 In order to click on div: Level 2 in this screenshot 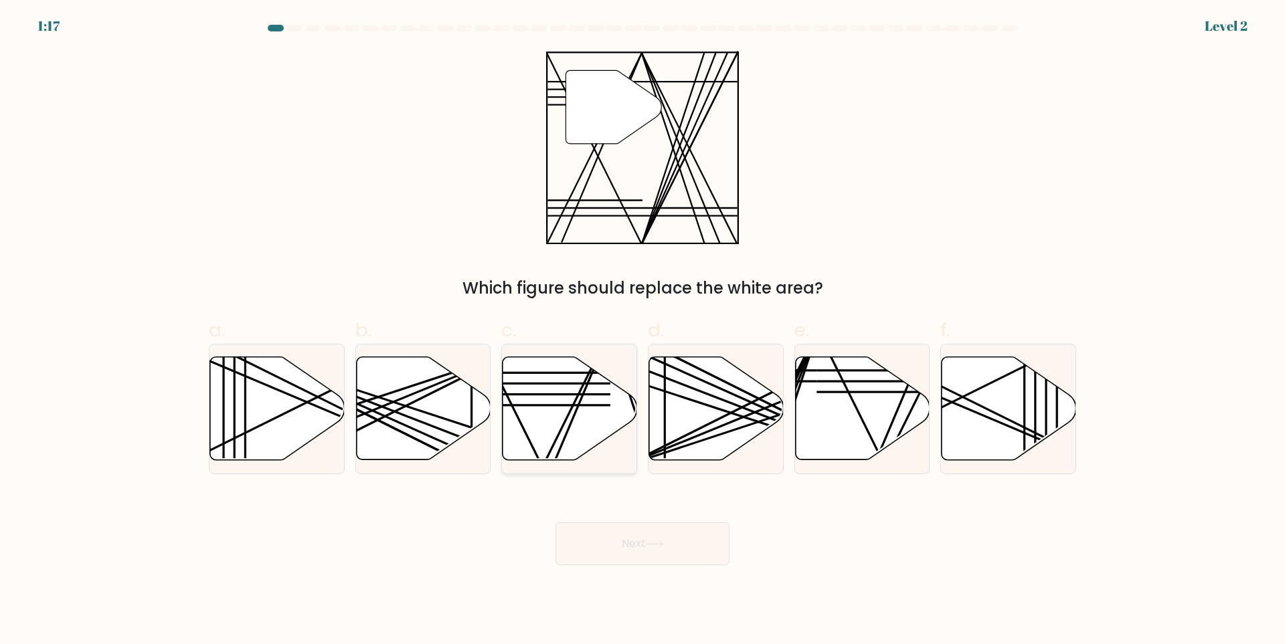, I will do `click(1226, 26)`.